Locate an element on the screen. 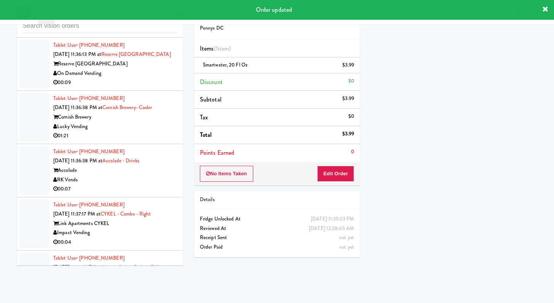 The image size is (554, 303). div: Details is located at coordinates (277, 200).